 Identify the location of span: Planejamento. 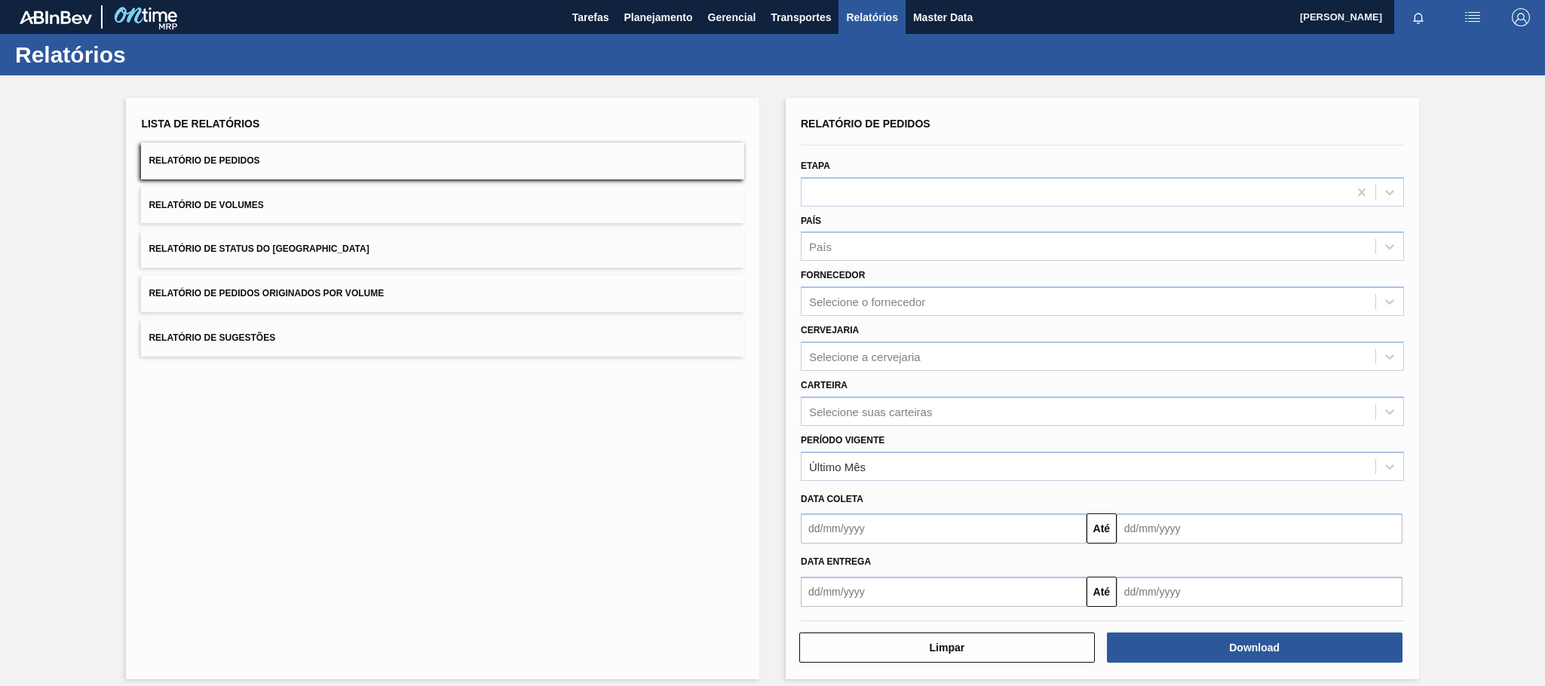
(657, 17).